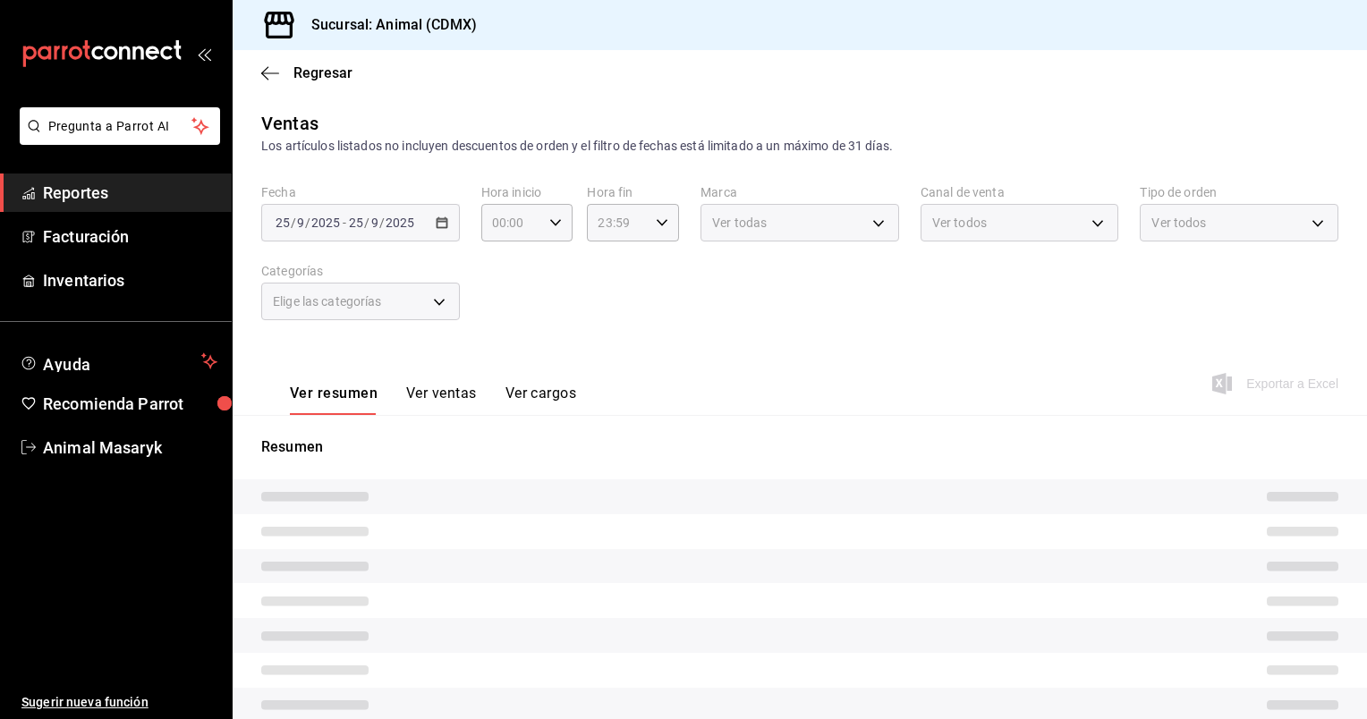 The image size is (1367, 719). I want to click on p: Resumen, so click(800, 447).